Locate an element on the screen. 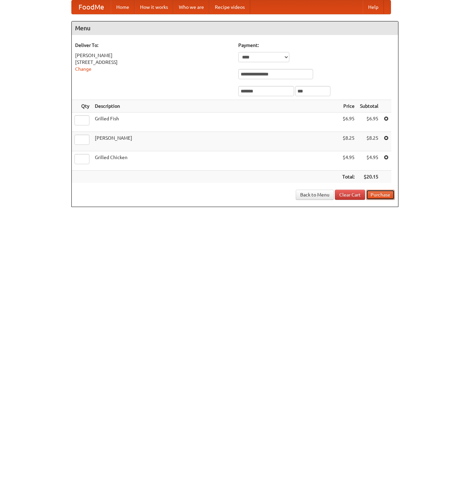 The width and height of the screenshot is (462, 481). th: Total: is located at coordinates (349, 177).